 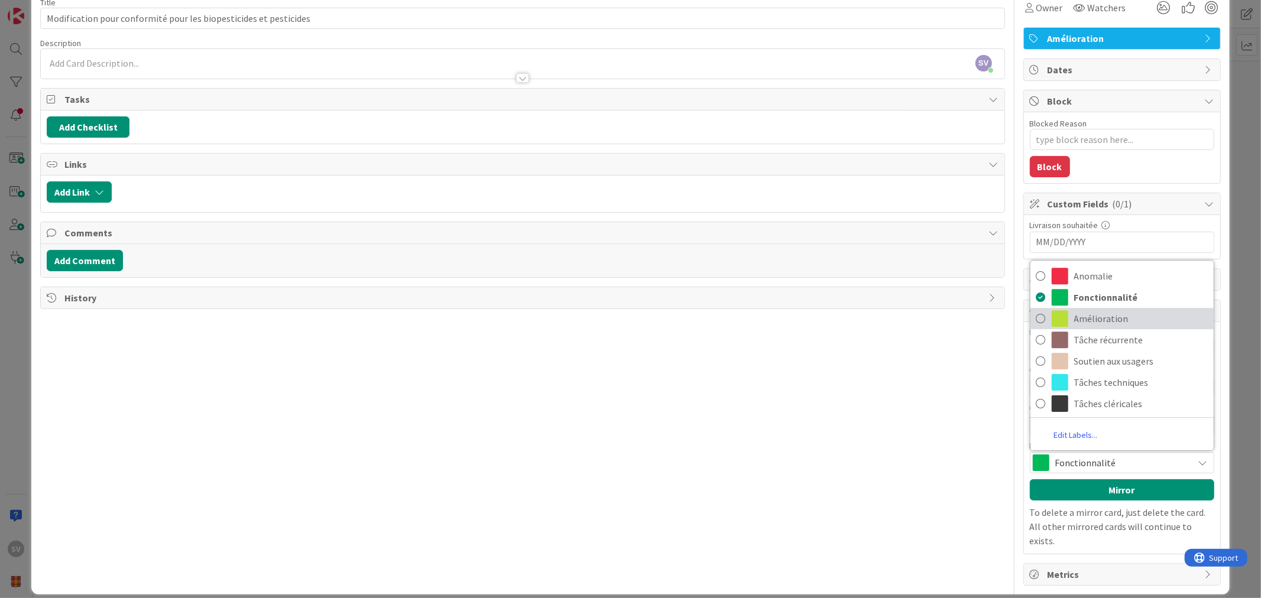 I want to click on a: Tâches cléricales, so click(x=1122, y=404).